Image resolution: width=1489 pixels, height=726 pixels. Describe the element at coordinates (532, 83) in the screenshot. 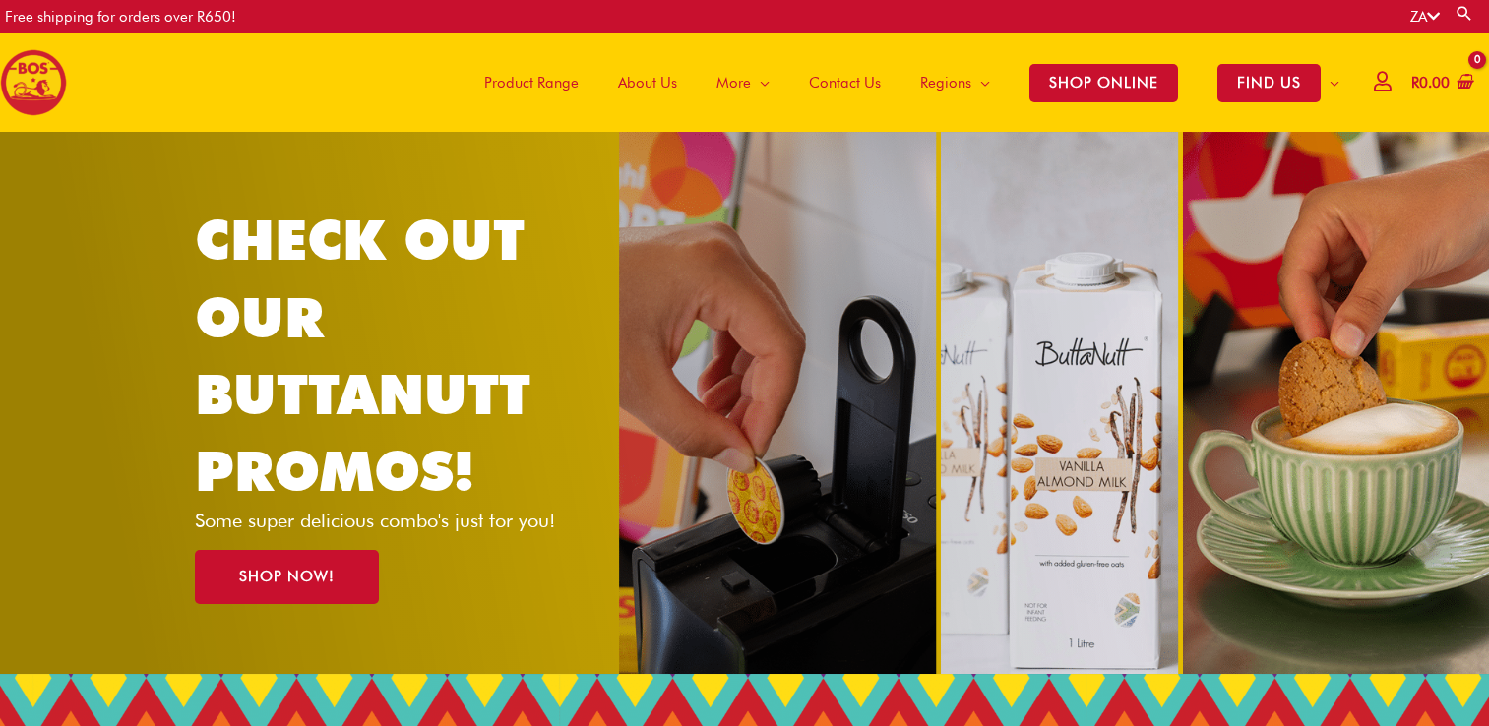

I see `a: Product Range` at that location.